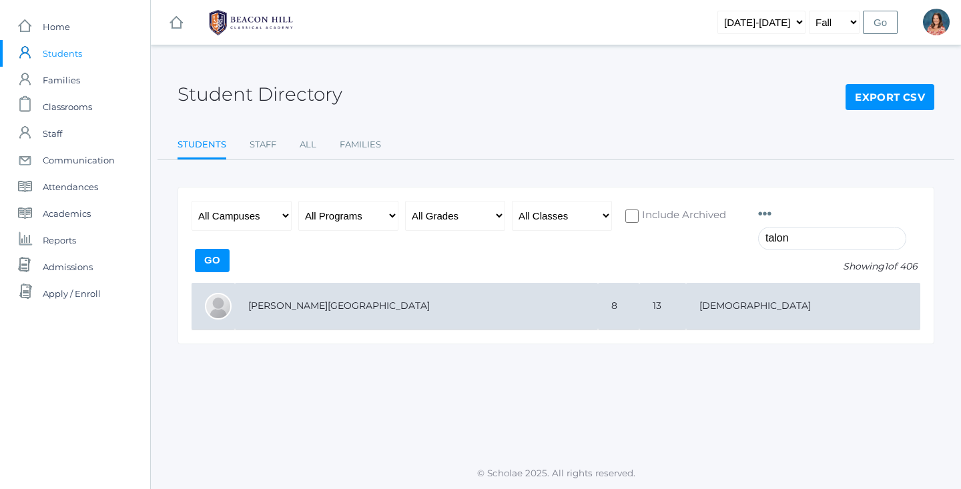 The width and height of the screenshot is (961, 489). Describe the element at coordinates (251, 23) in the screenshot. I see `img: BHCALogos-05-308ed15e86a5a0abce9b8dd61676a3503ac9727e845dece92d48e8588c001991.png` at that location.